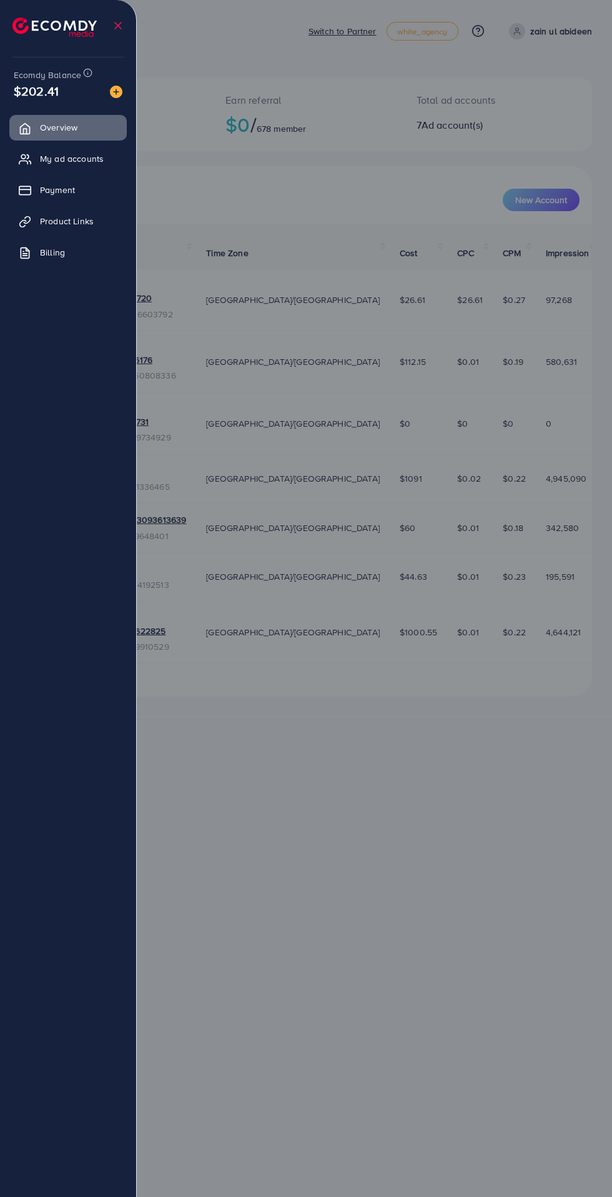  What do you see at coordinates (68, 190) in the screenshot?
I see `a: Payment` at bounding box center [68, 190].